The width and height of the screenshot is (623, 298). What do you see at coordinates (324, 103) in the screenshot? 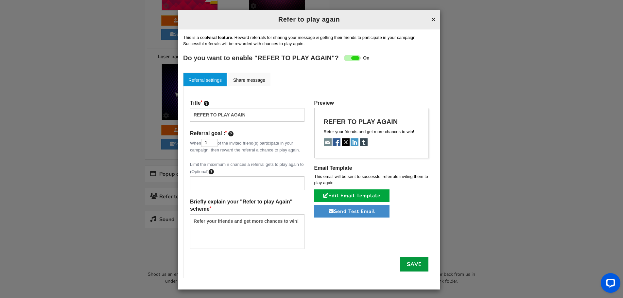
I see `label: Preview` at bounding box center [324, 103].